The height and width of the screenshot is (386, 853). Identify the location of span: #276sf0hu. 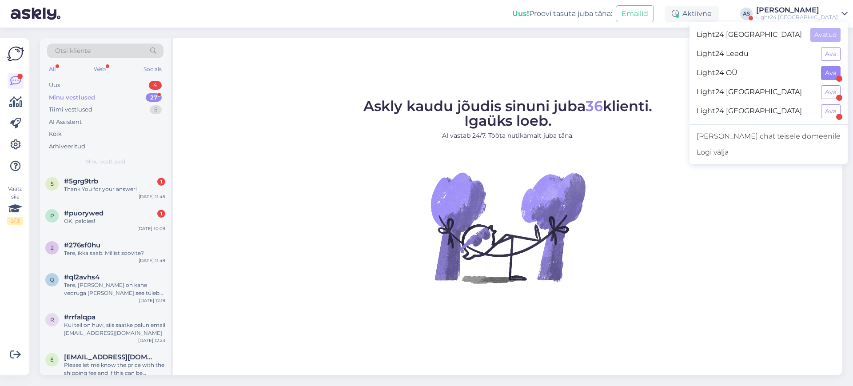
(82, 245).